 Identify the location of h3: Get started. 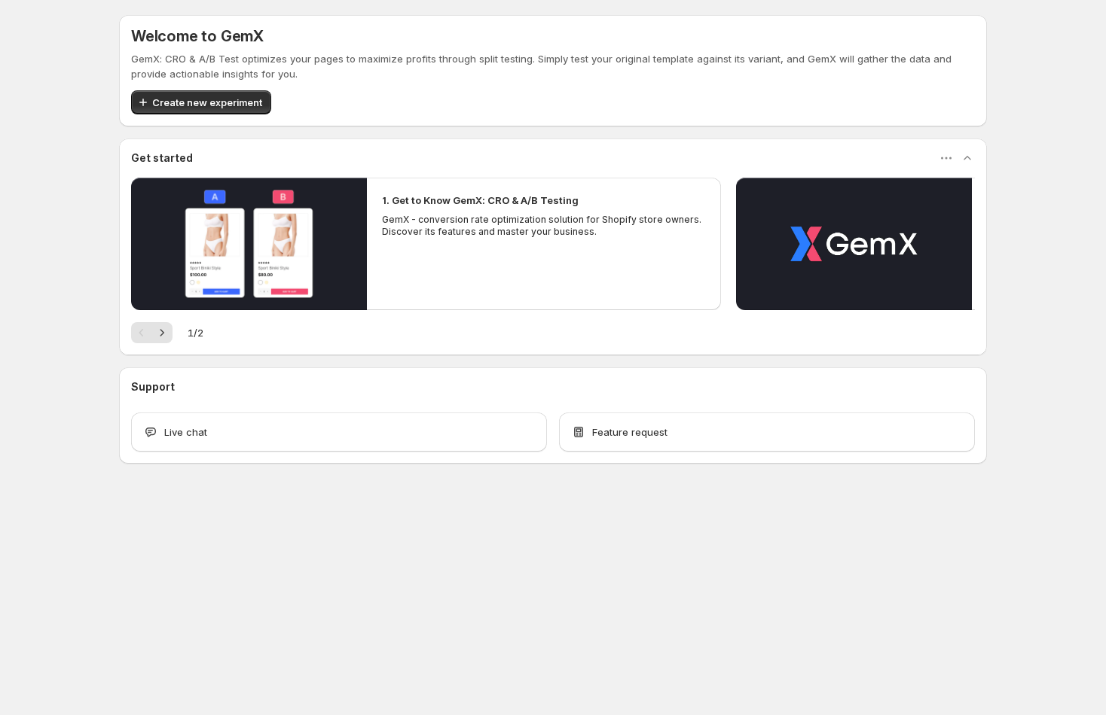
(162, 158).